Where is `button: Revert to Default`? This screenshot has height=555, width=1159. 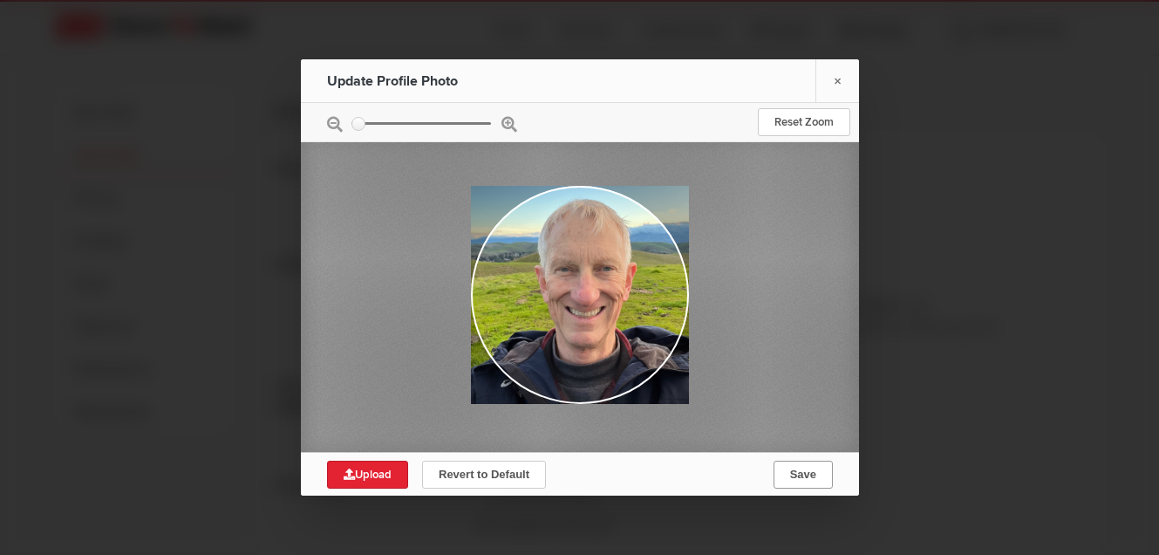 button: Revert to Default is located at coordinates (484, 474).